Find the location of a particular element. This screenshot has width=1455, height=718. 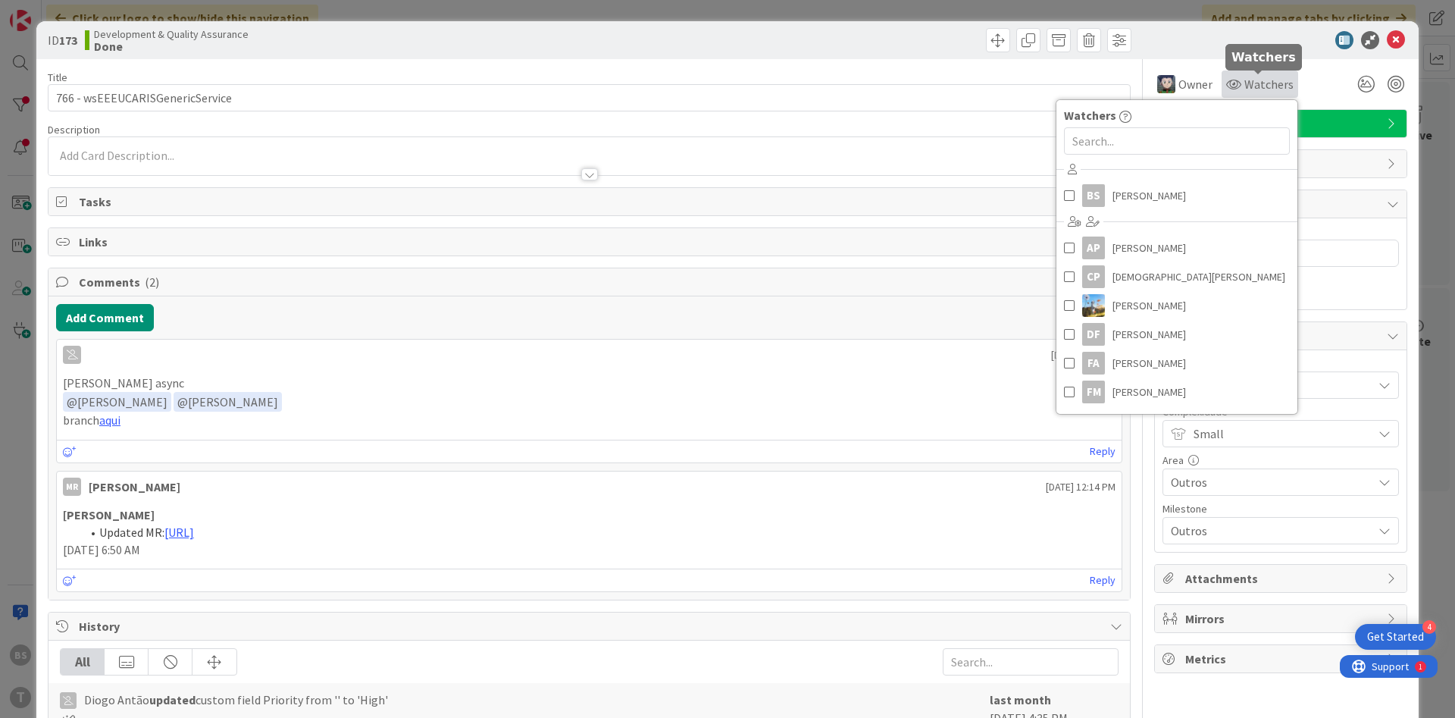

span: Diogo Antão custom field Priority from '' to 'High' is located at coordinates (236, 700).